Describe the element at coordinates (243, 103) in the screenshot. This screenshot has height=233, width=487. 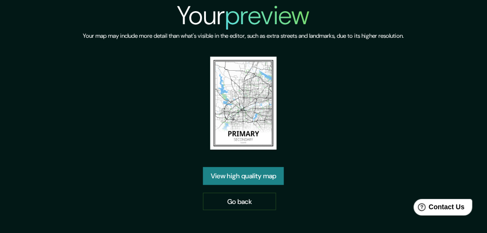
I see `img: created-map-preview` at that location.